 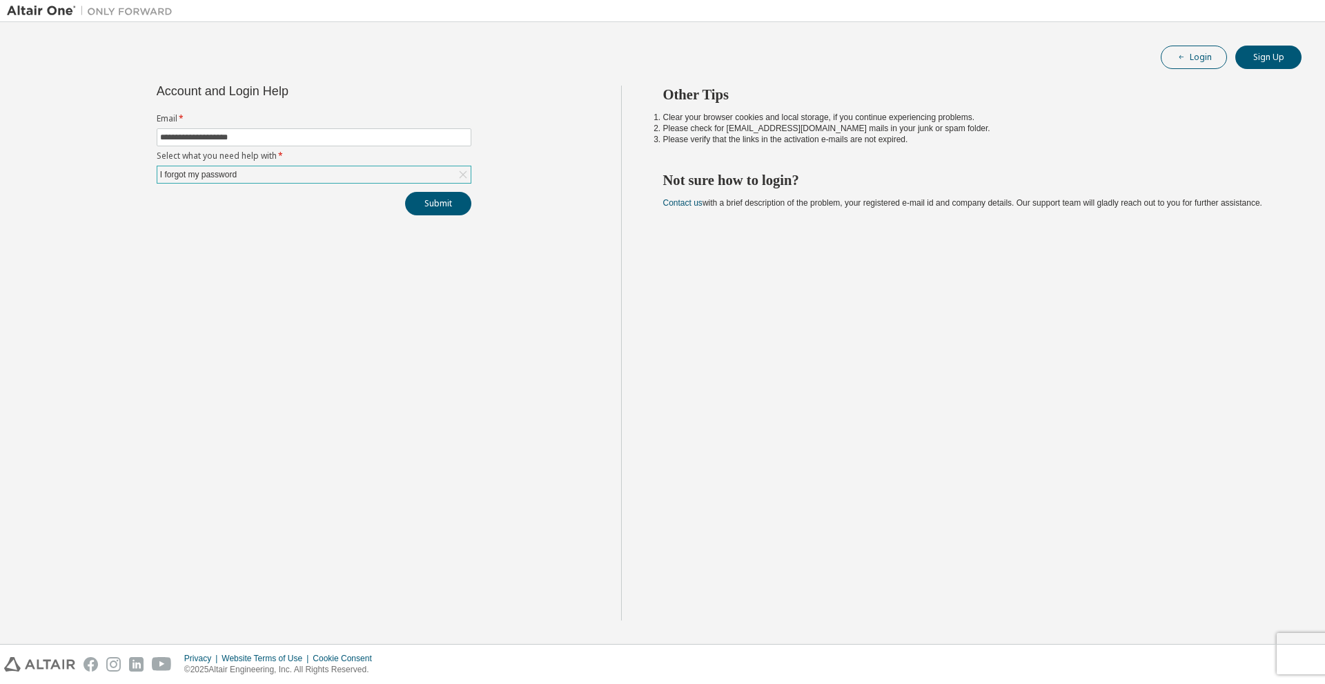 What do you see at coordinates (282, 669) in the screenshot?
I see `p: © 2025 Altair Engineering, Inc. All Rights Reserved.` at bounding box center [282, 669].